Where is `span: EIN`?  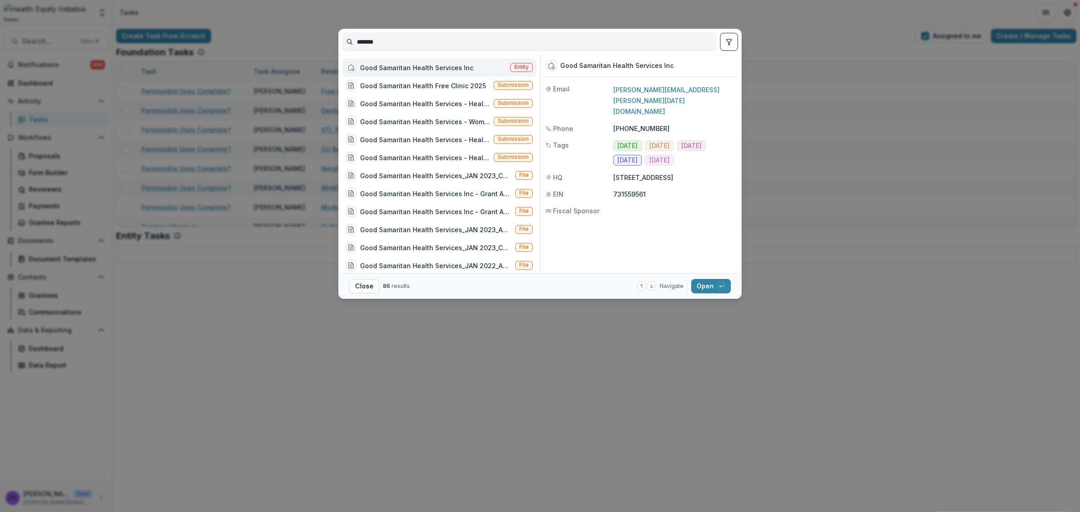 span: EIN is located at coordinates (558, 194).